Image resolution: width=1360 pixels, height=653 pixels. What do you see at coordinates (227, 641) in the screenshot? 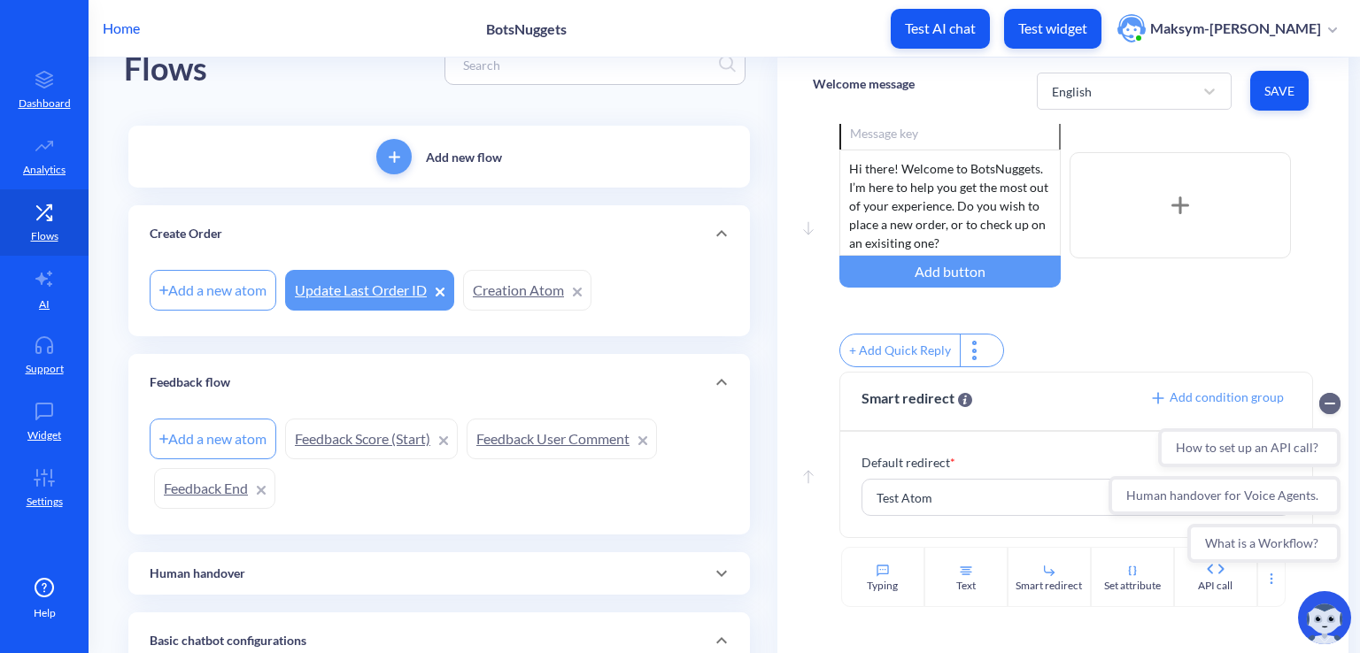
I see `p: Basic chatbot configurations` at bounding box center [227, 641].